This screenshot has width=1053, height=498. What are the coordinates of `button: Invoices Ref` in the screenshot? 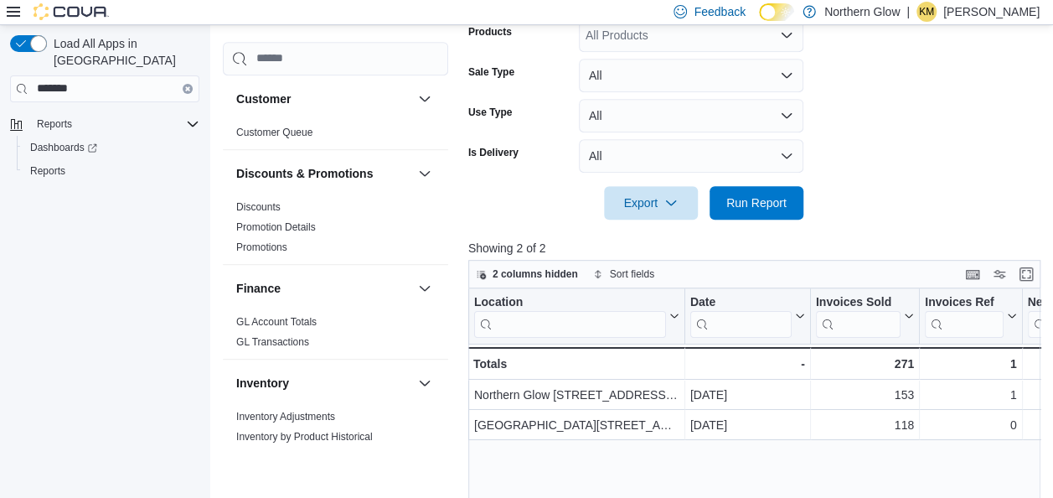 It's located at (970, 315).